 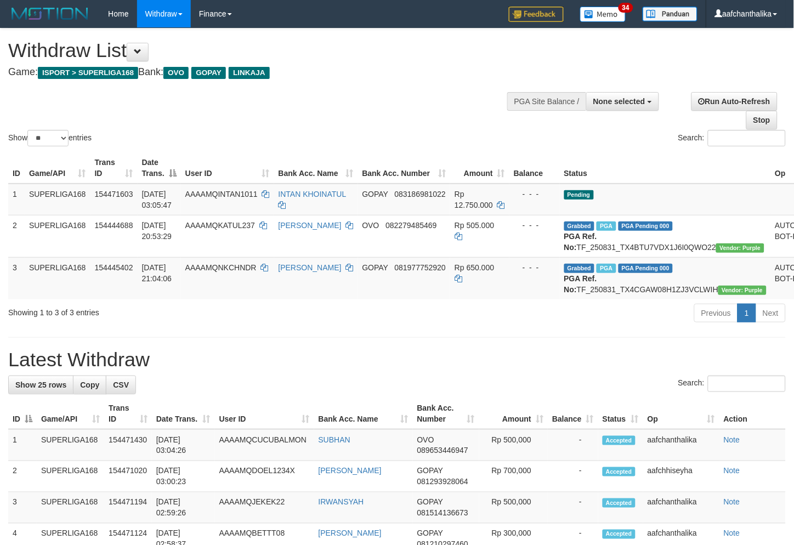 I want to click on span: Copy 081293928064 to clipboard, so click(x=443, y=482).